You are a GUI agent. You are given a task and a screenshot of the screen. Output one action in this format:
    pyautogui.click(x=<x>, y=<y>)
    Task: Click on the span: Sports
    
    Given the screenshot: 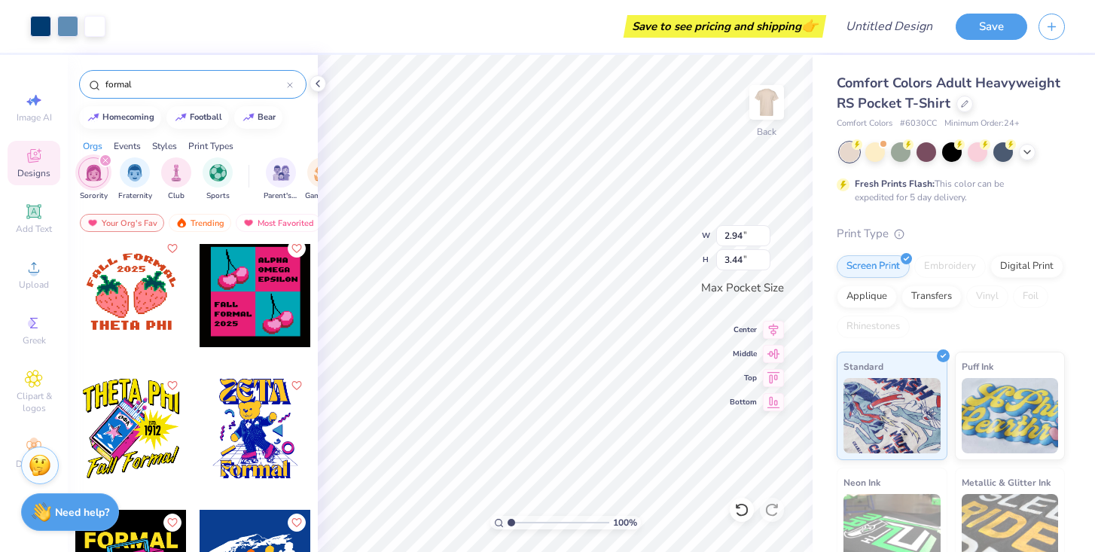 What is the action you would take?
    pyautogui.click(x=218, y=196)
    